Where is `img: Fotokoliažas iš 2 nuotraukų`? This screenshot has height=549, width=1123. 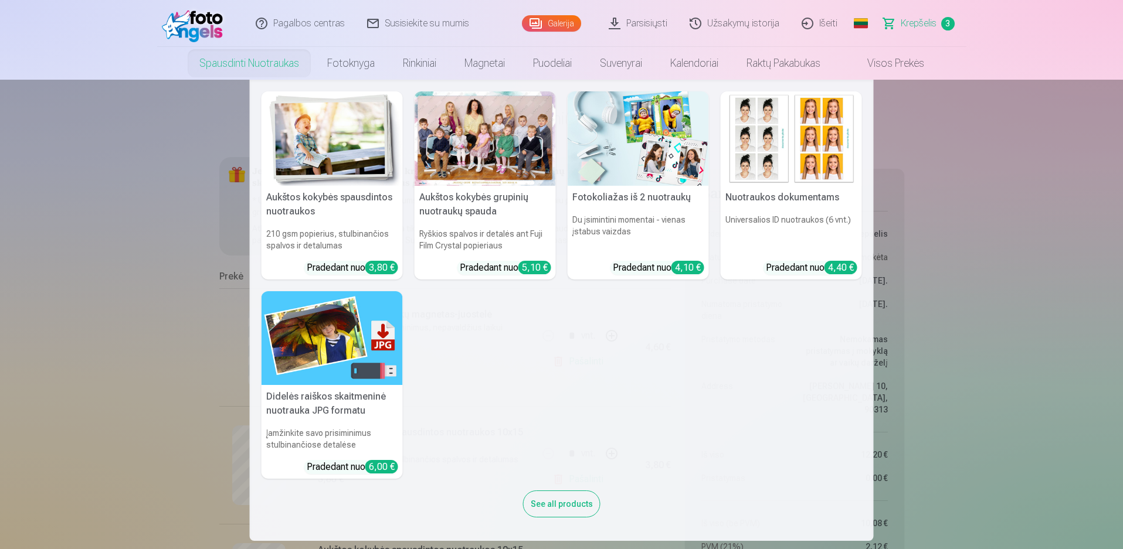 img: Fotokoliažas iš 2 nuotraukų is located at coordinates (638, 138).